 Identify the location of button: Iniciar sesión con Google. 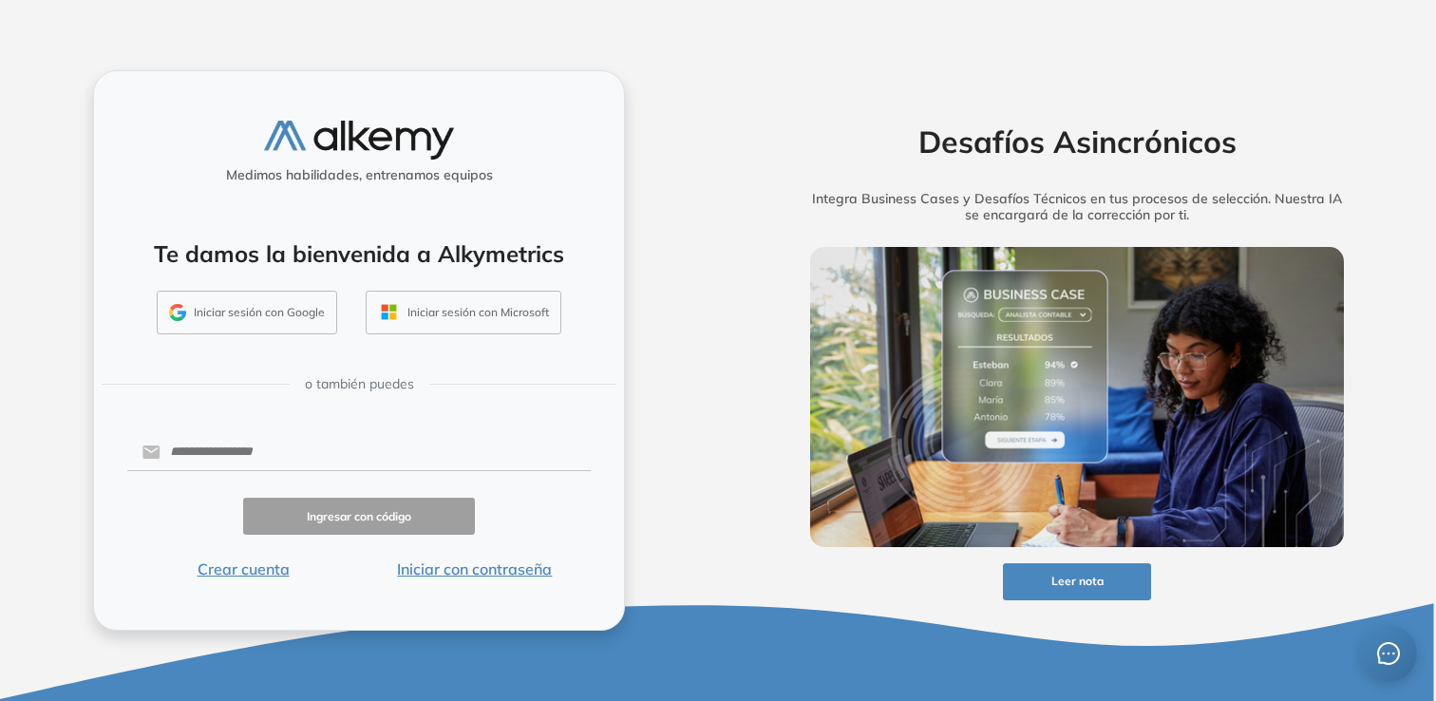
(247, 312).